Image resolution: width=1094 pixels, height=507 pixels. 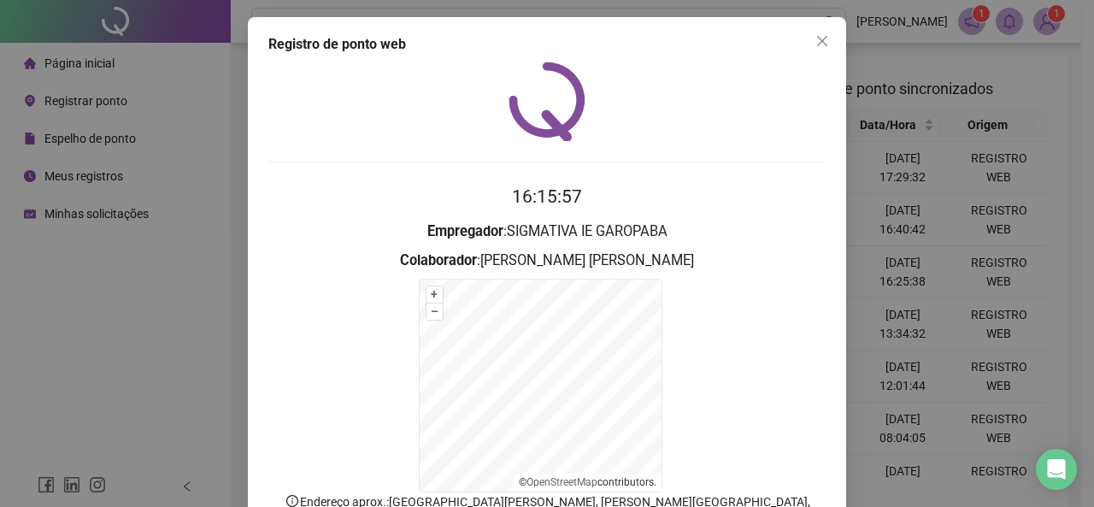 I want to click on time: 16:15:57, so click(x=547, y=197).